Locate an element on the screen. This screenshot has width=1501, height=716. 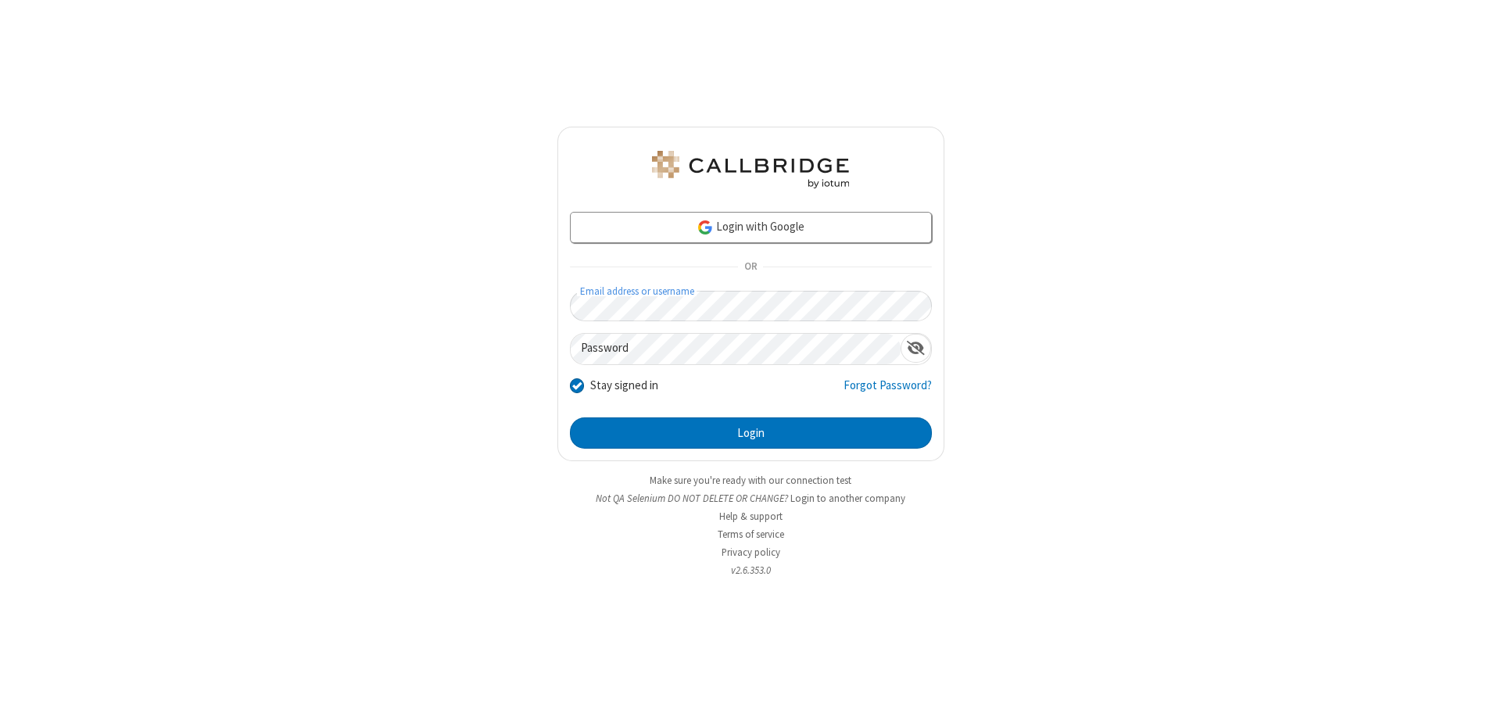
div: Show password is located at coordinates (916, 348).